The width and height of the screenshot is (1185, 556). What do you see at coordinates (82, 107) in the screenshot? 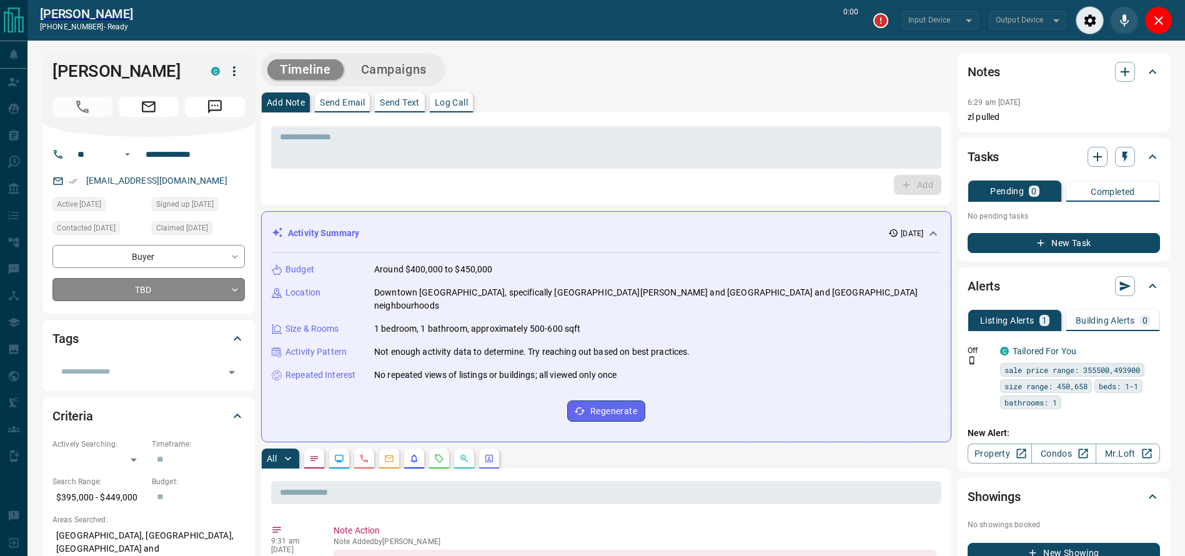
I see `span: Call` at bounding box center [82, 107].